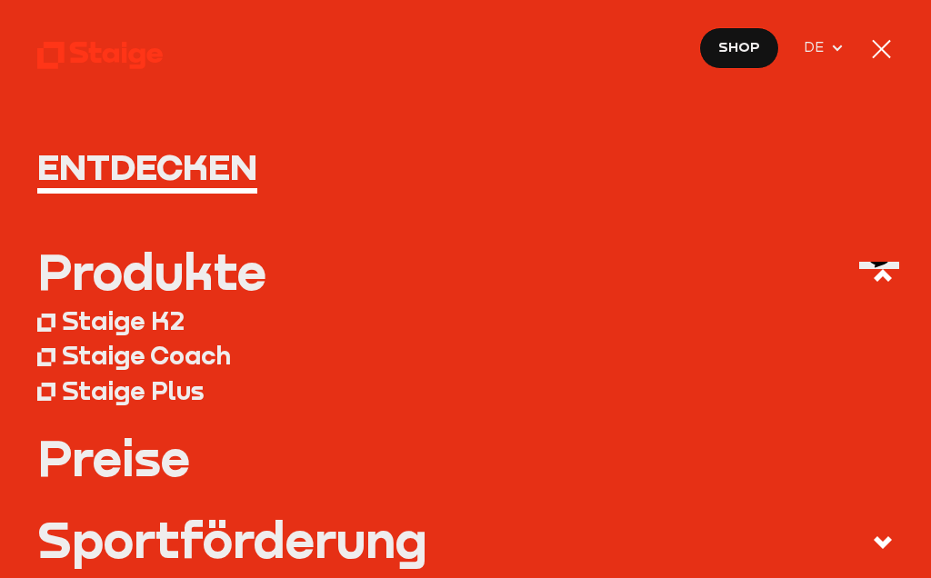 This screenshot has height=578, width=931. I want to click on div: Produkte, so click(152, 271).